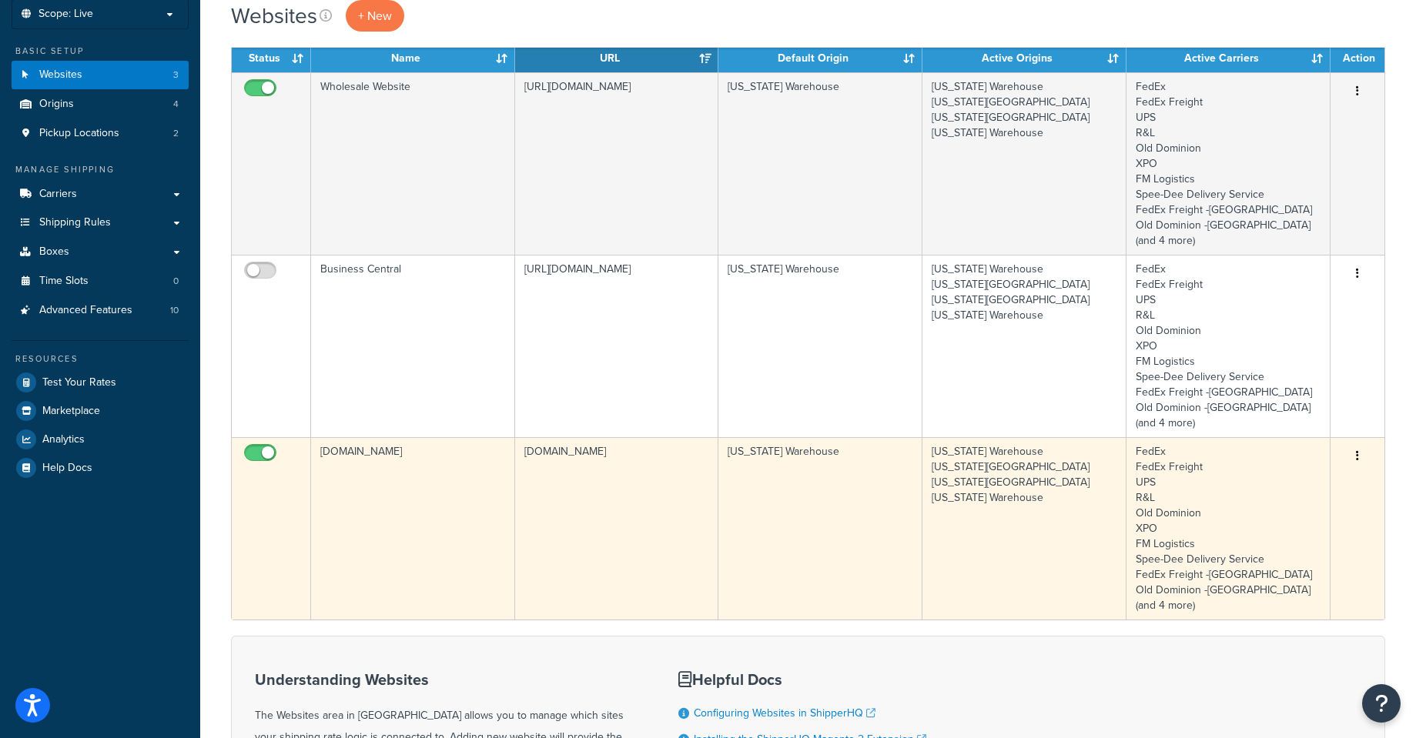 The width and height of the screenshot is (1416, 738). Describe the element at coordinates (67, 468) in the screenshot. I see `span: Help Docs` at that location.